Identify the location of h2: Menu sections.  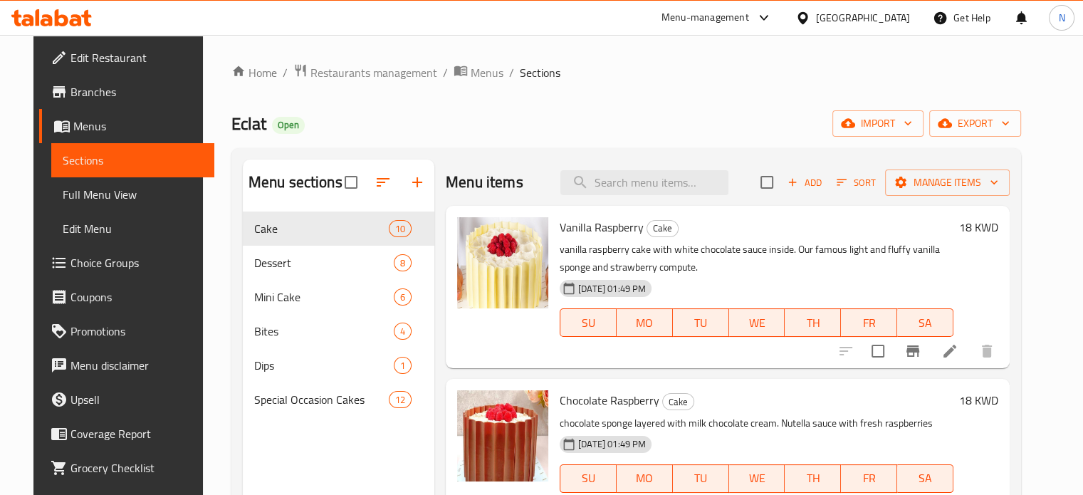
(295, 182).